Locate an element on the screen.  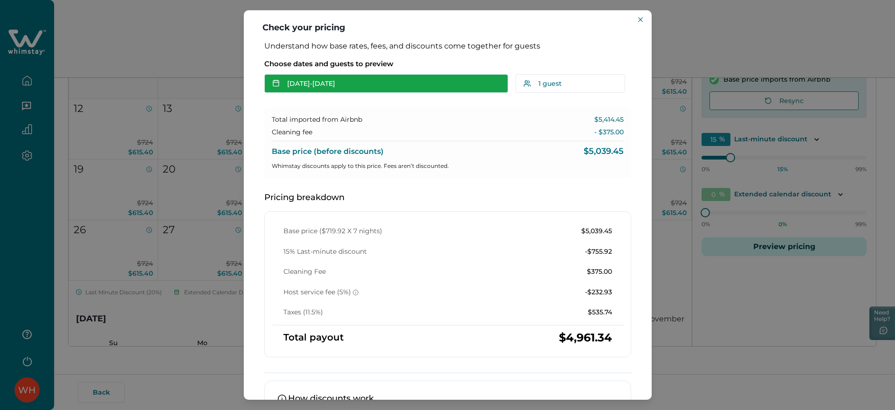
p: $375.00 is located at coordinates (600, 272).